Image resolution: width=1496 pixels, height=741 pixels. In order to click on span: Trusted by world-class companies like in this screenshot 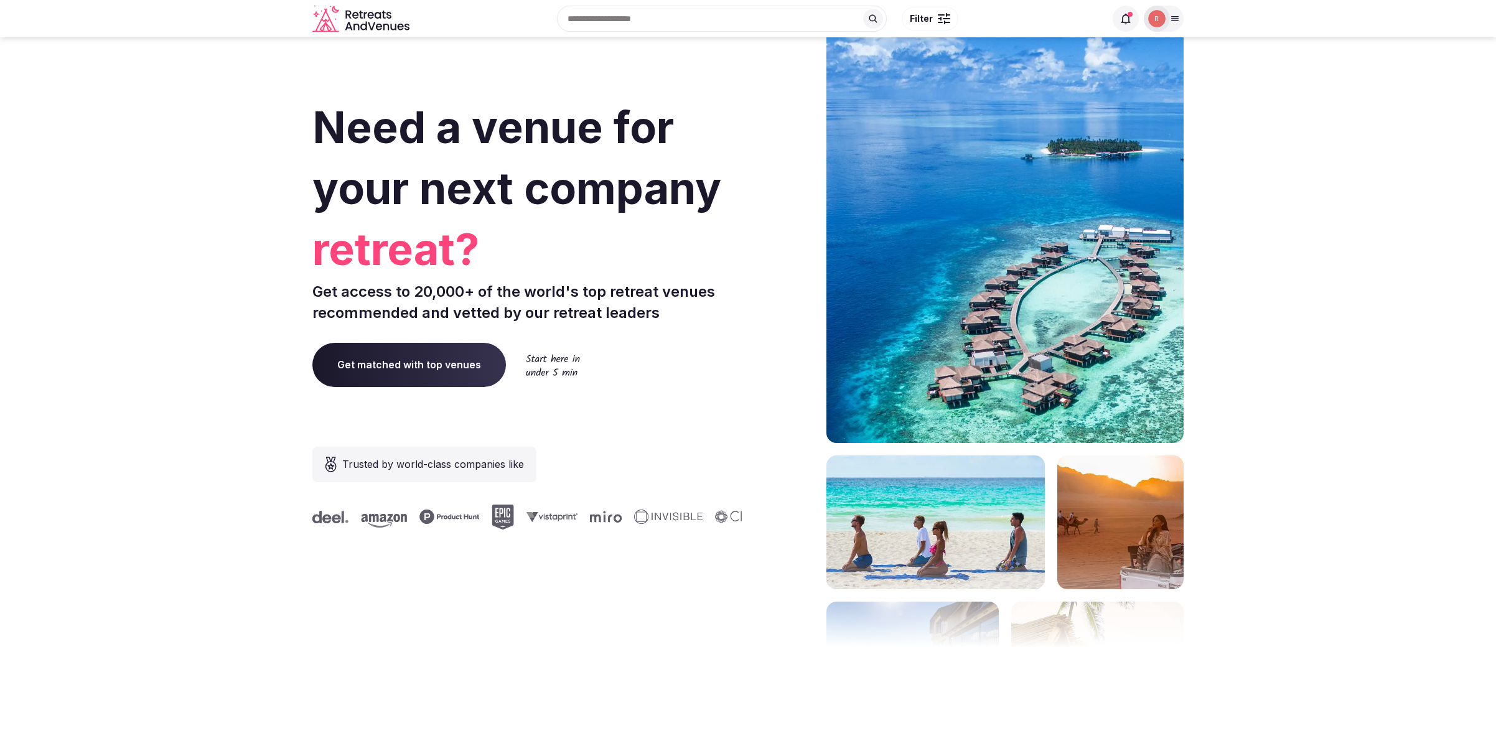, I will do `click(433, 464)`.